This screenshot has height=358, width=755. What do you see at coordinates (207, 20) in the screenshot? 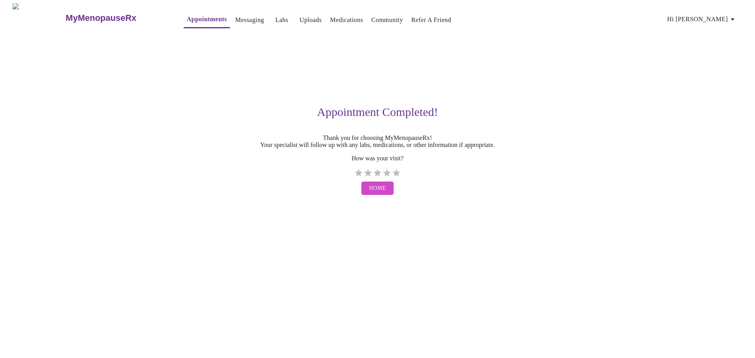
I see `button: Appointments` at bounding box center [207, 20].